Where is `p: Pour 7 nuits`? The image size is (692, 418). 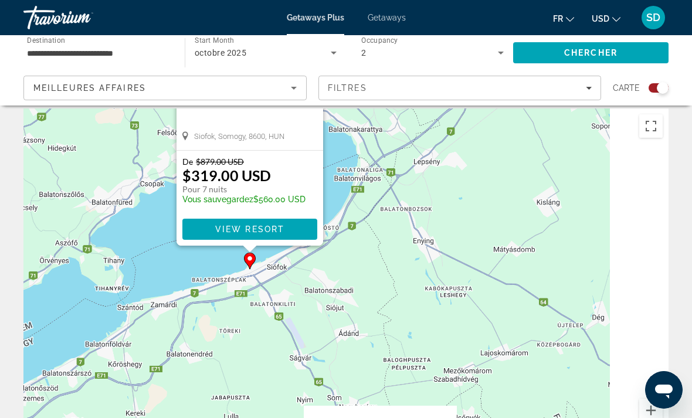 p: Pour 7 nuits is located at coordinates (244, 189).